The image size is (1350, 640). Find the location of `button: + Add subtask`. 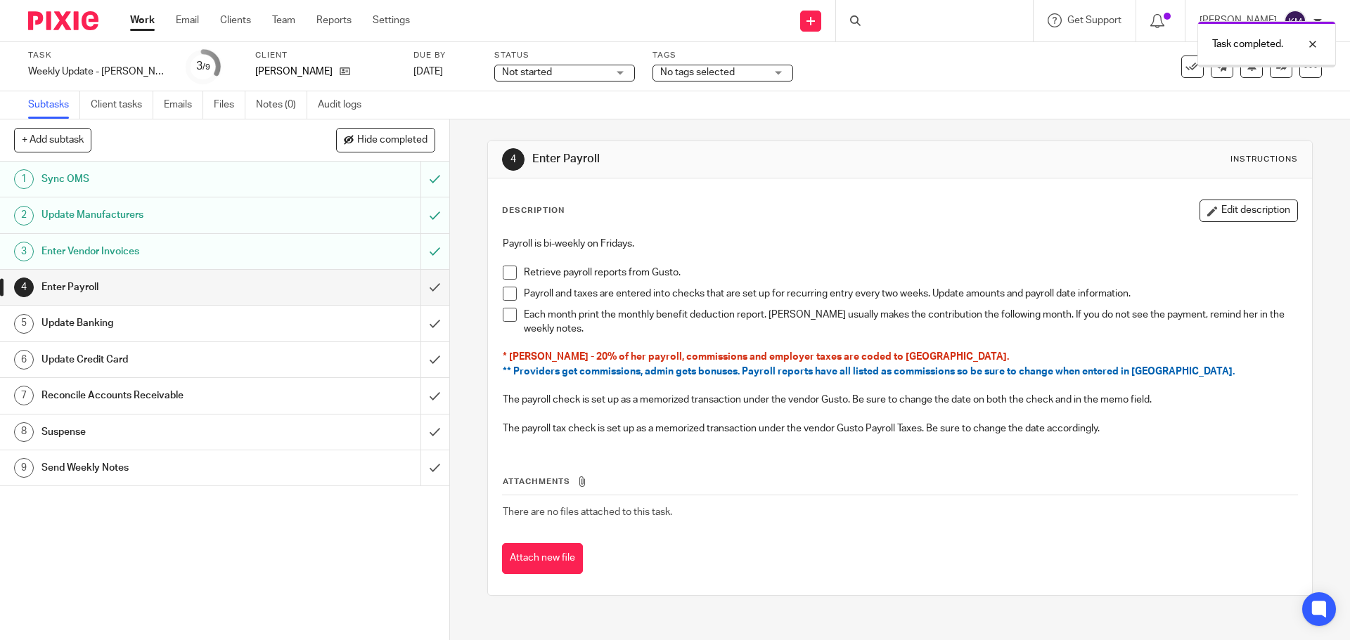

button: + Add subtask is located at coordinates (53, 140).